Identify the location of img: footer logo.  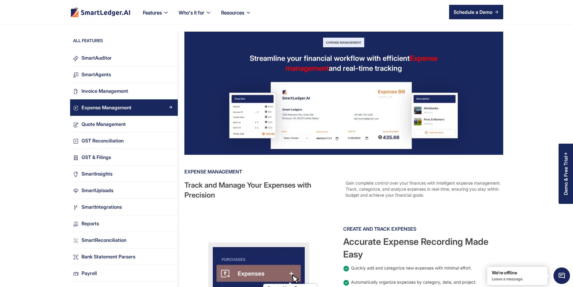
(100, 12).